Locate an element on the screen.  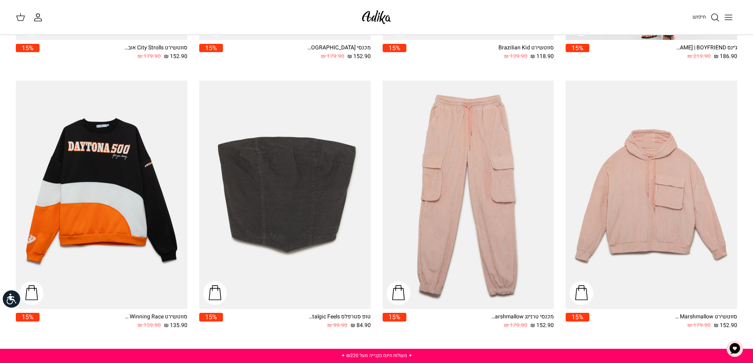
img: Adika IL is located at coordinates (376, 17).